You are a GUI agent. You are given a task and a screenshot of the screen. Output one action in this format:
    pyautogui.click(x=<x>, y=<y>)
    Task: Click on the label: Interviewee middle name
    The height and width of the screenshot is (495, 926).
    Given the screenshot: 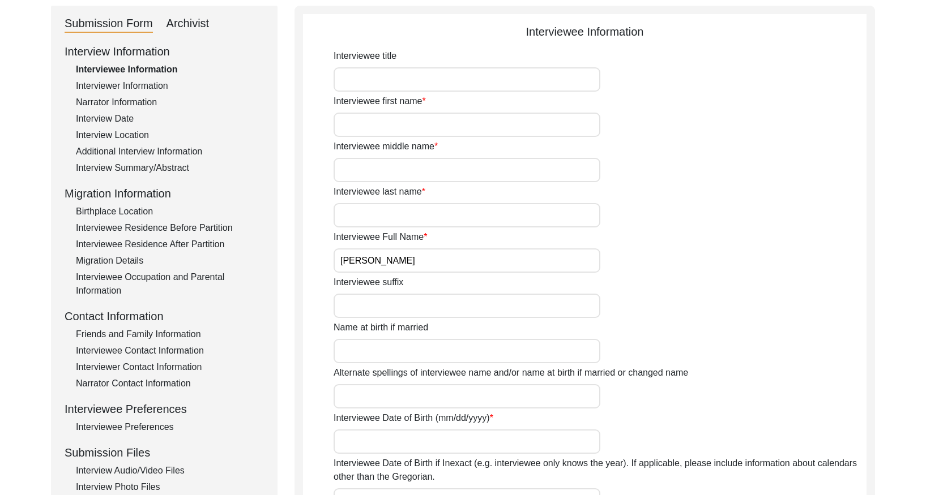 What is the action you would take?
    pyautogui.click(x=385, y=147)
    